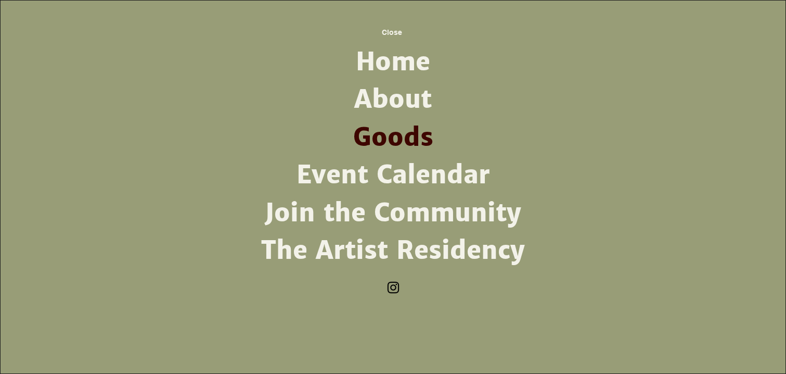  Describe the element at coordinates (393, 250) in the screenshot. I see `a: The Artist Residency` at that location.